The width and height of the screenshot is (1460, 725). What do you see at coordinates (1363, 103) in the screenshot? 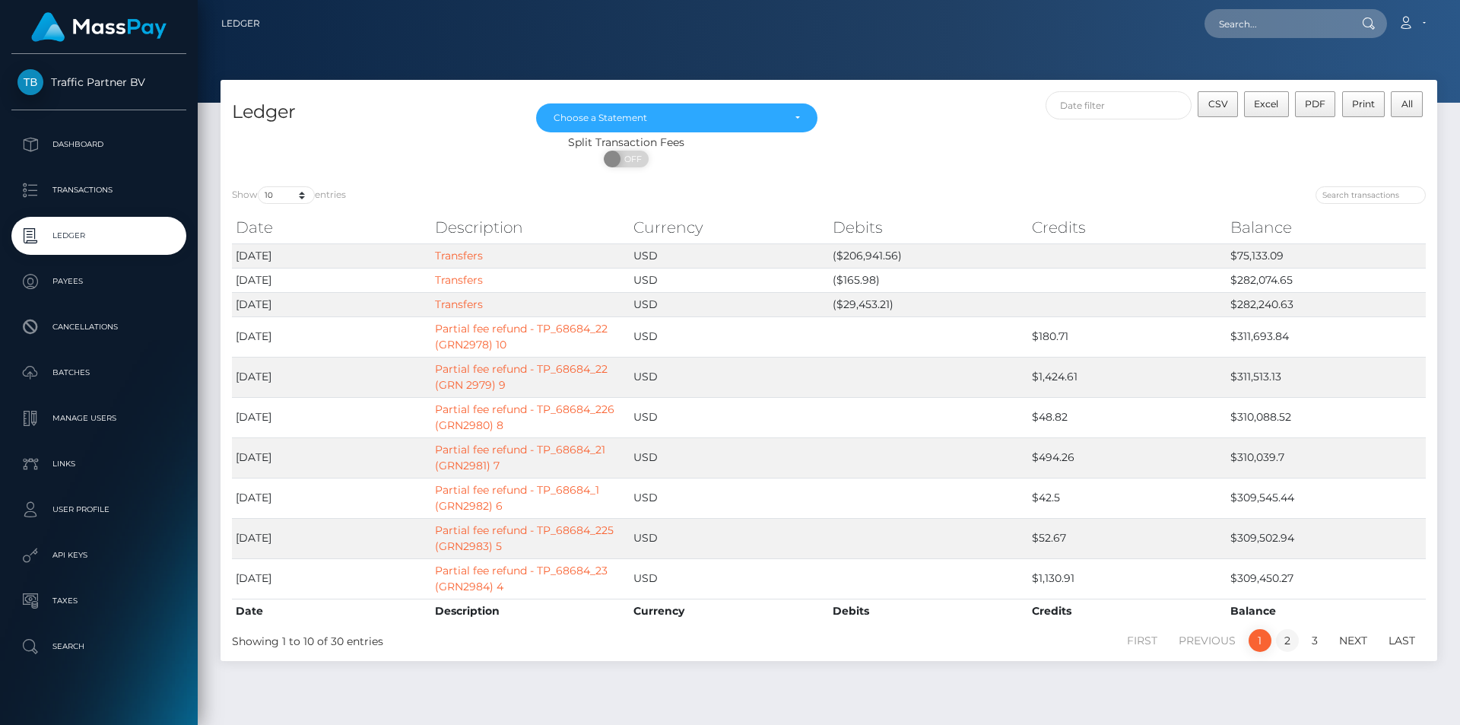
I see `span: Print` at bounding box center [1363, 103].